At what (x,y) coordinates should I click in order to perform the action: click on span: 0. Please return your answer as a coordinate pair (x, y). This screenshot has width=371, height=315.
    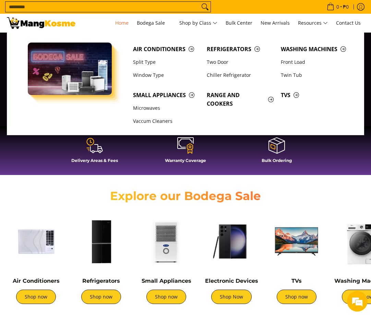
    Looking at the image, I should click on (337, 7).